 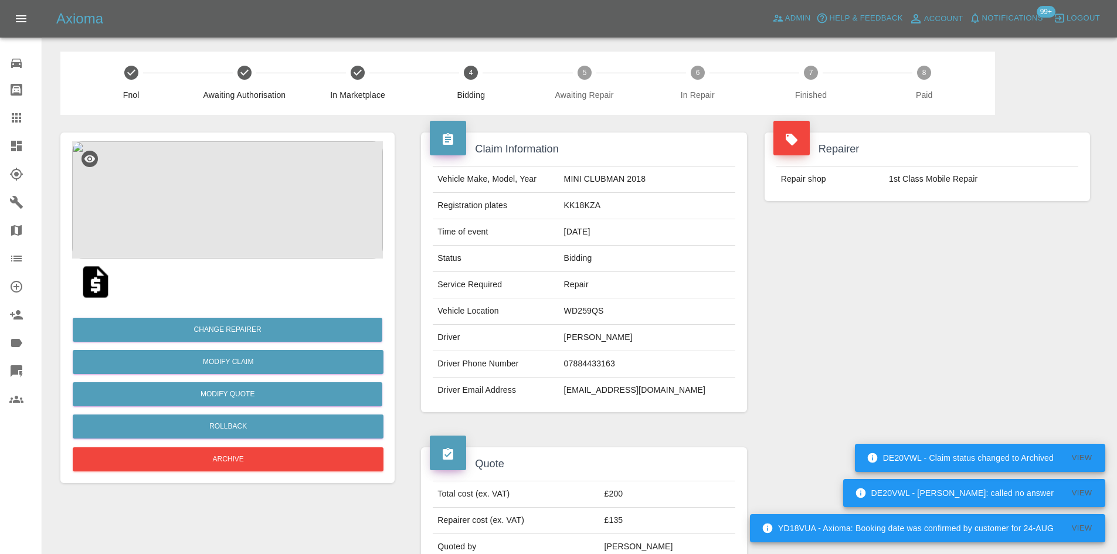 I want to click on button: Notifications, so click(x=1006, y=18).